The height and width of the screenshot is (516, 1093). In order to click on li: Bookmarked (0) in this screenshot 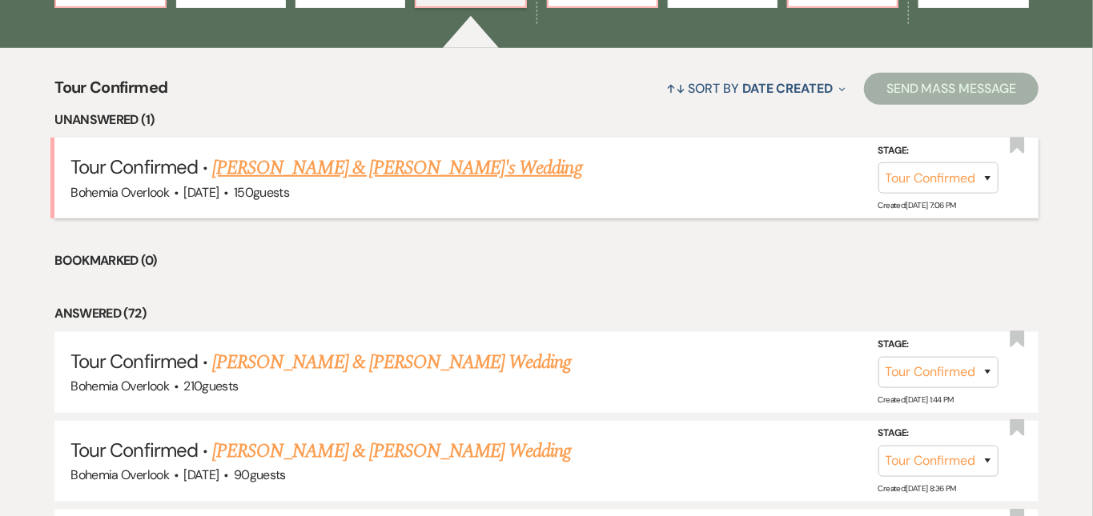, I will do `click(546, 261)`.